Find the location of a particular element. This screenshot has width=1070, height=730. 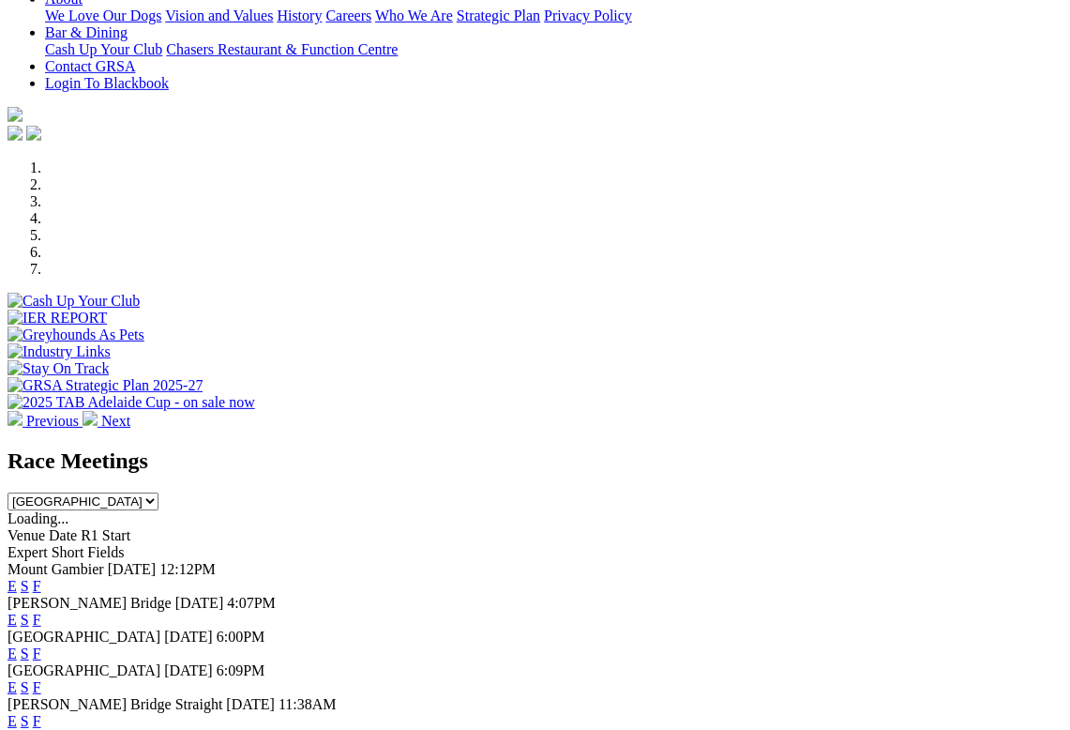

div: Bar & Dining is located at coordinates (553, 50).